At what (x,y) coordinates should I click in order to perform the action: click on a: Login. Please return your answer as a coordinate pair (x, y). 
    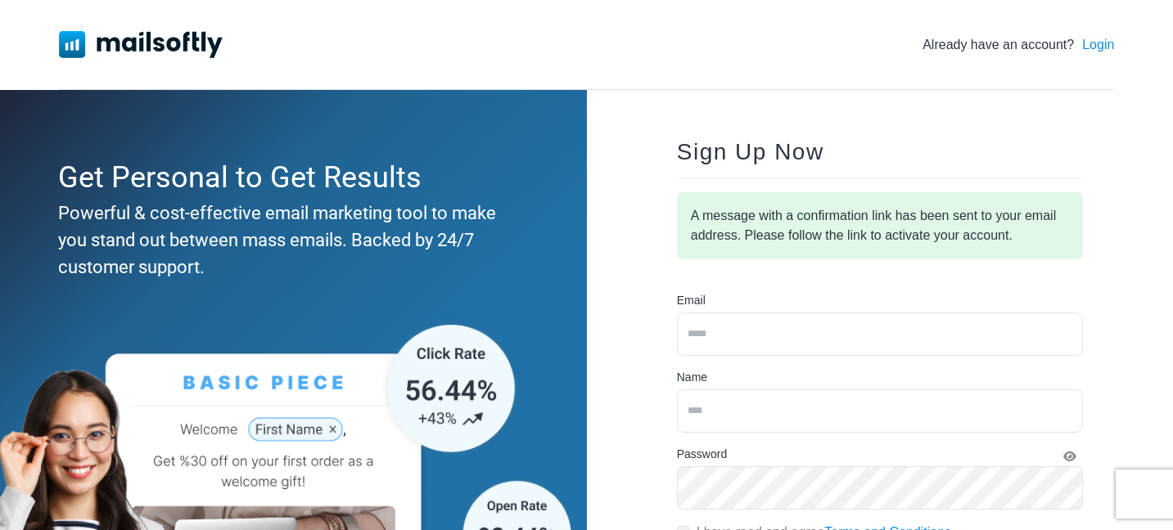
    Looking at the image, I should click on (1097, 45).